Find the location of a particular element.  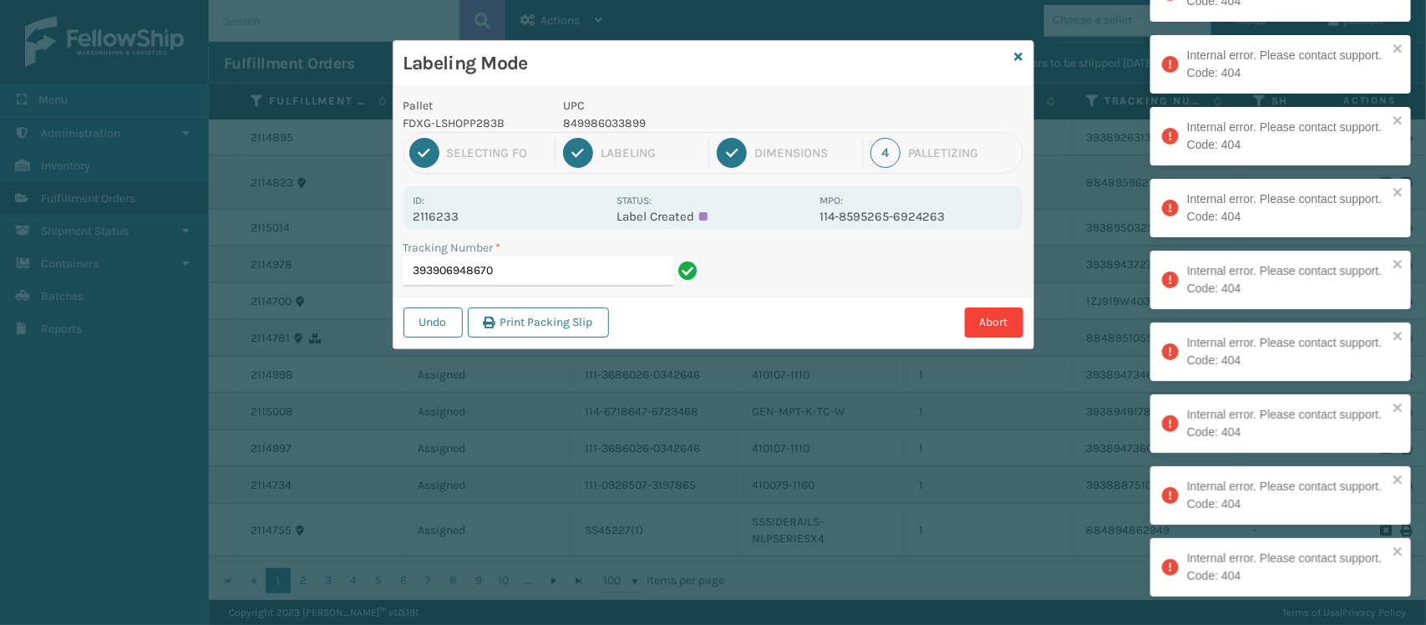

div: Palletizing is located at coordinates (962, 153).